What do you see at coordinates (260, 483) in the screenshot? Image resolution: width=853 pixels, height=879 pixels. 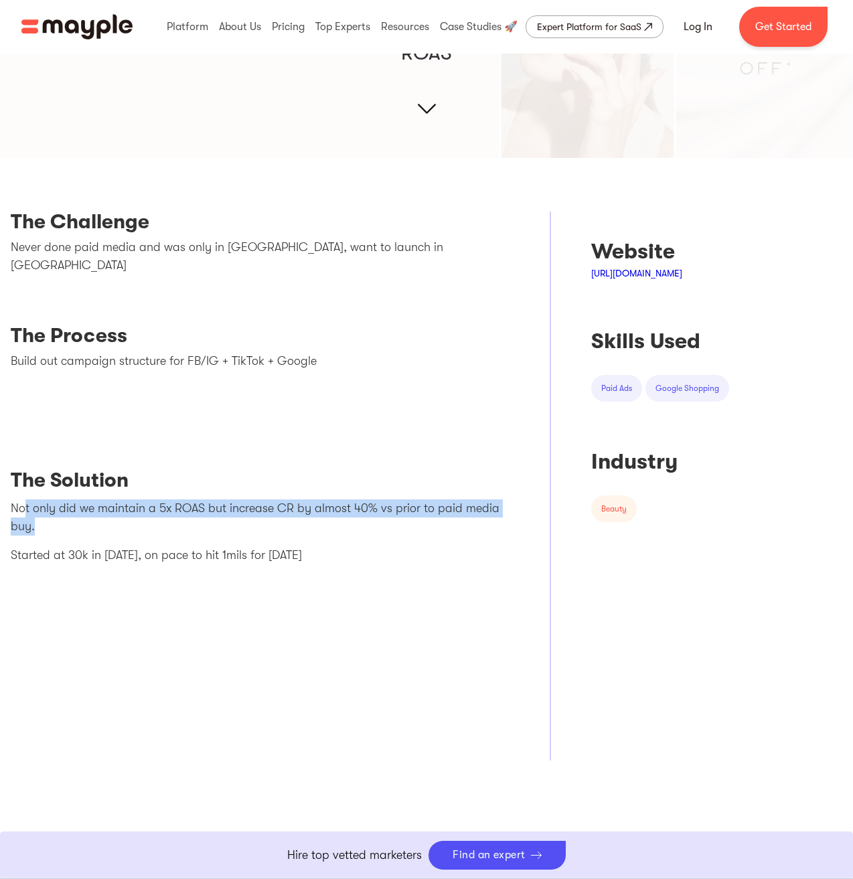 I see `h4: The Solution` at bounding box center [260, 483].